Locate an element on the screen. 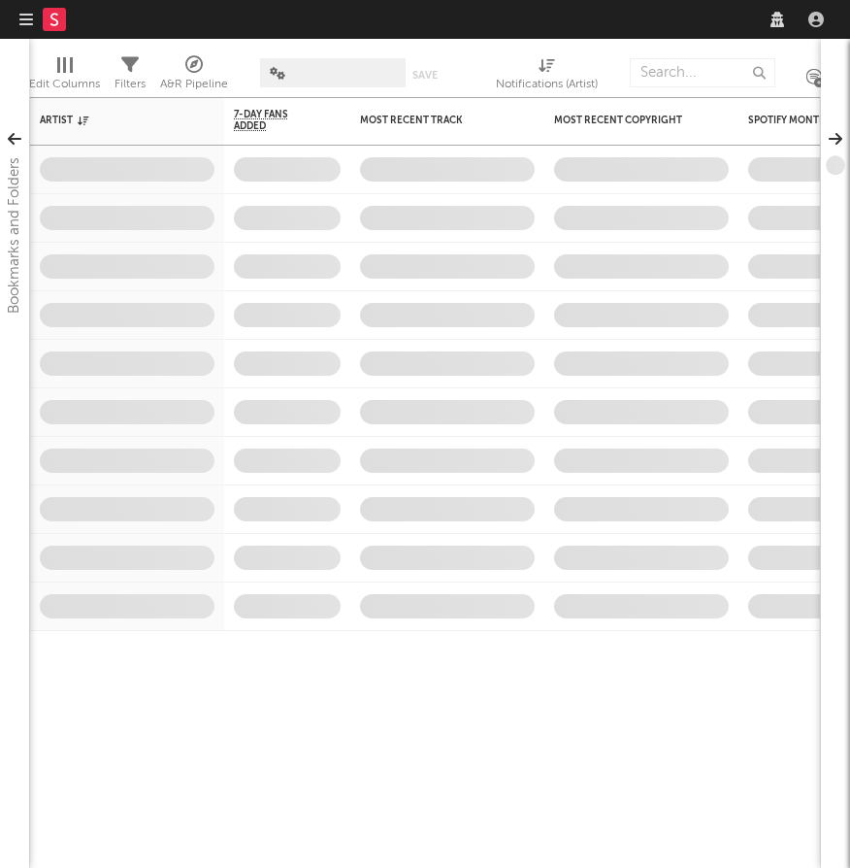  span: 7-Day Fans Added is located at coordinates (273, 120).